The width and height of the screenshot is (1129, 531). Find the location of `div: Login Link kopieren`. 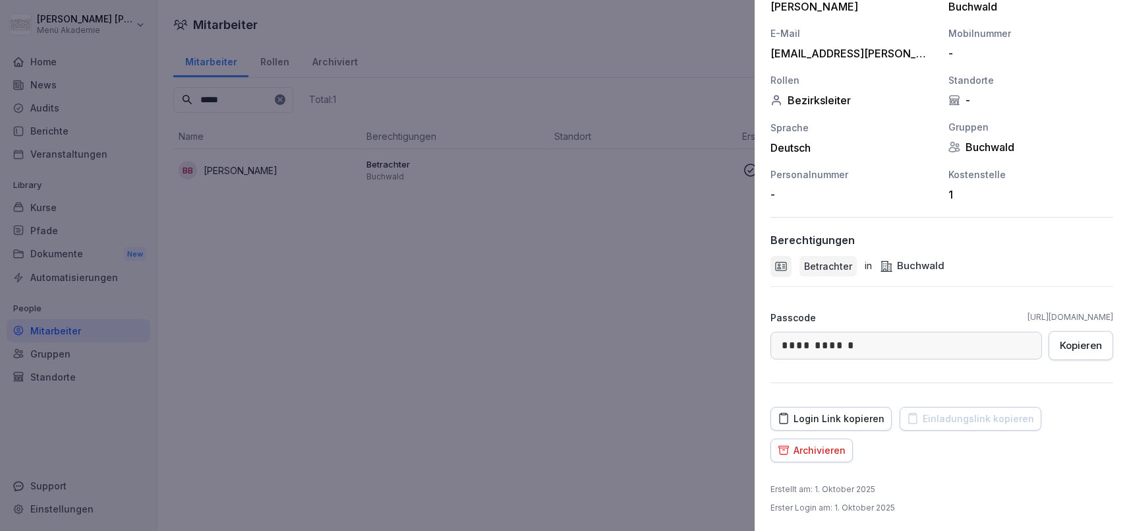

div: Login Link kopieren is located at coordinates (831, 418).